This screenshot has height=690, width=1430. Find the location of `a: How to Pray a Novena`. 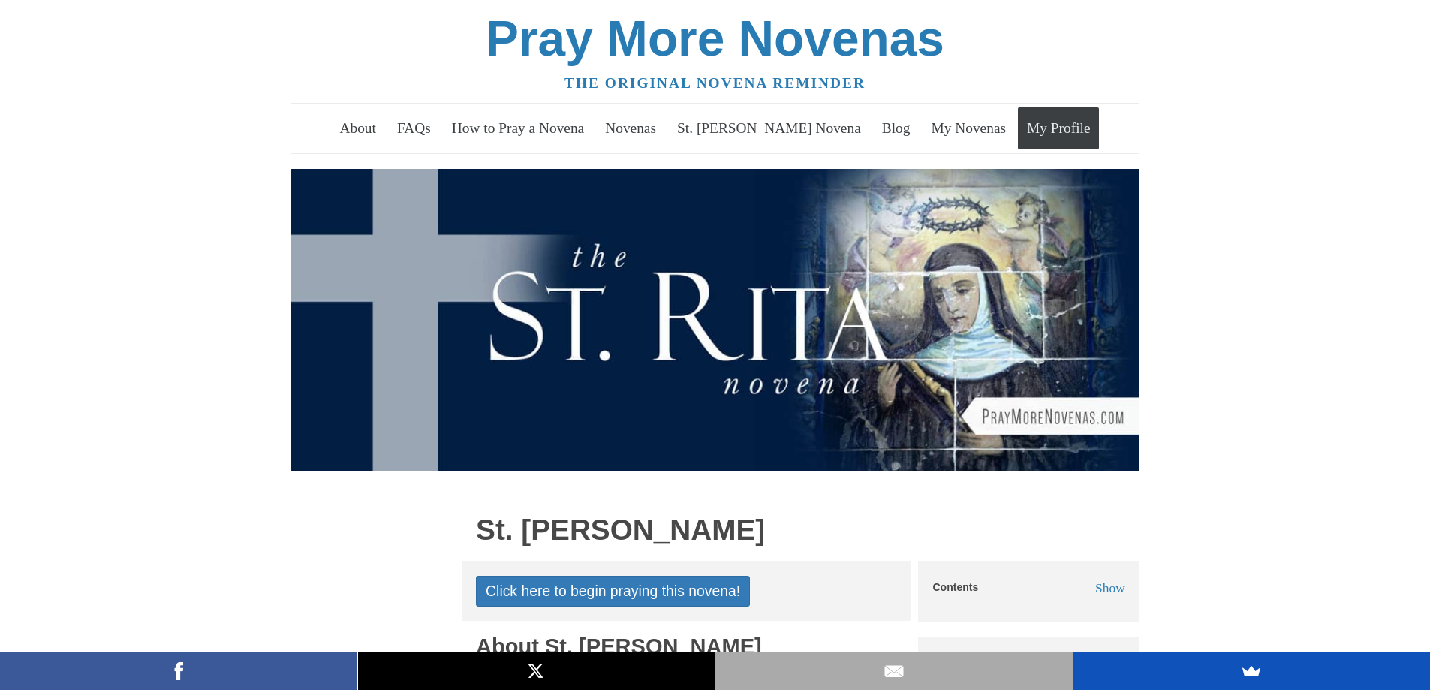

a: How to Pray a Novena is located at coordinates (518, 128).